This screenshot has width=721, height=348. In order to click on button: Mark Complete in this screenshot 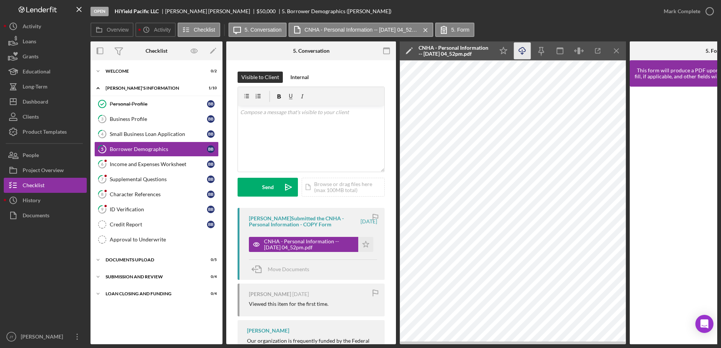, I will do `click(687, 11)`.